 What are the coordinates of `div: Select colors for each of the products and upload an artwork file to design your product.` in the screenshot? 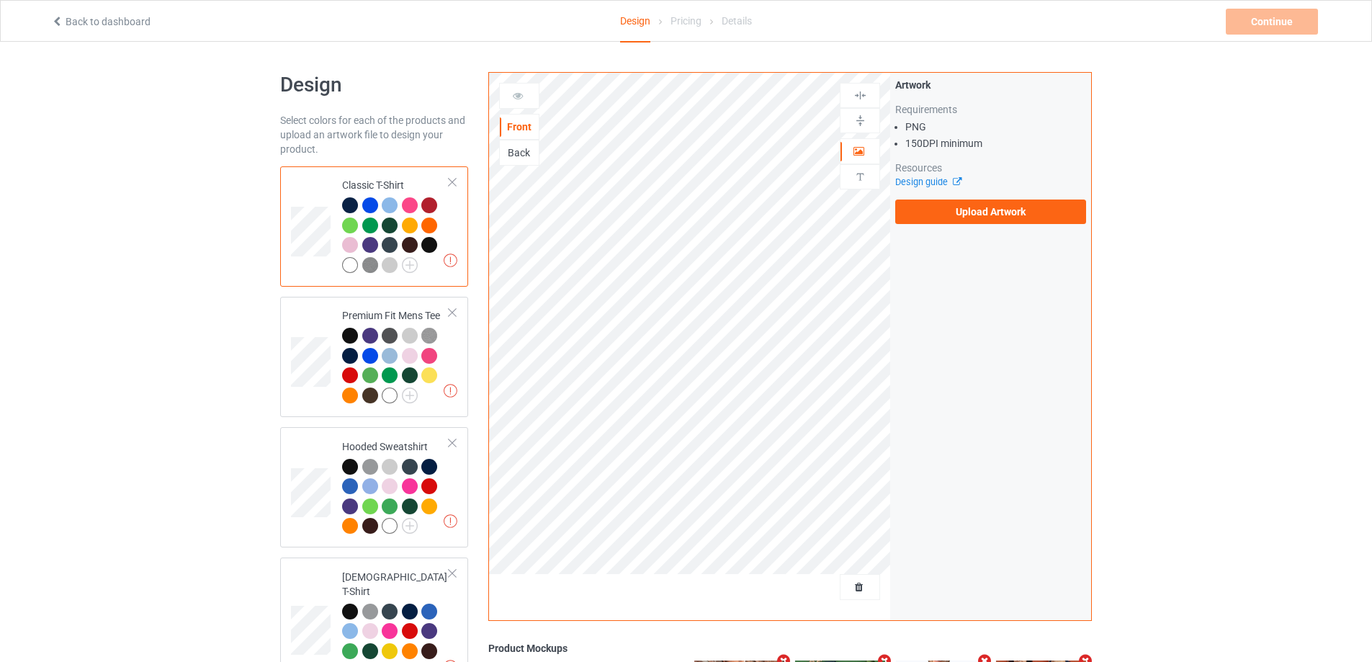 It's located at (374, 135).